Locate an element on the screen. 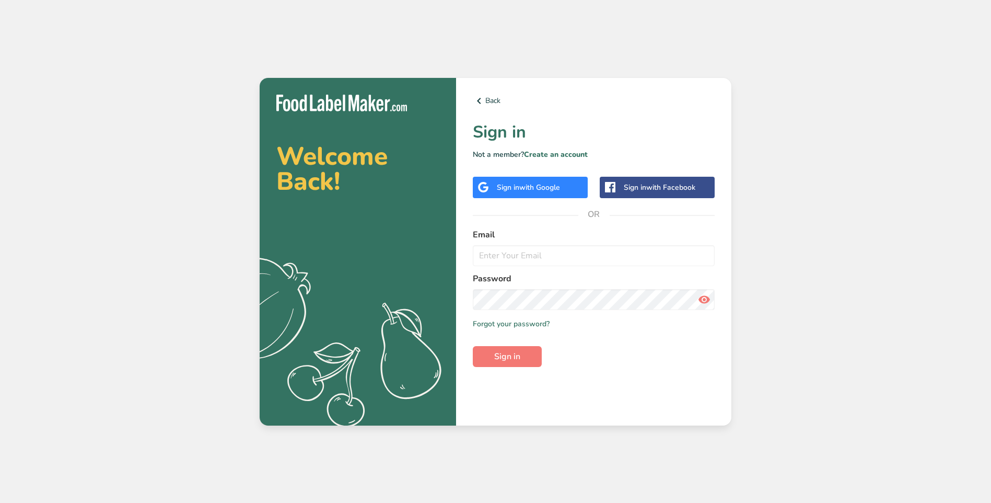 Image resolution: width=991 pixels, height=503 pixels. a: Back is located at coordinates (593, 101).